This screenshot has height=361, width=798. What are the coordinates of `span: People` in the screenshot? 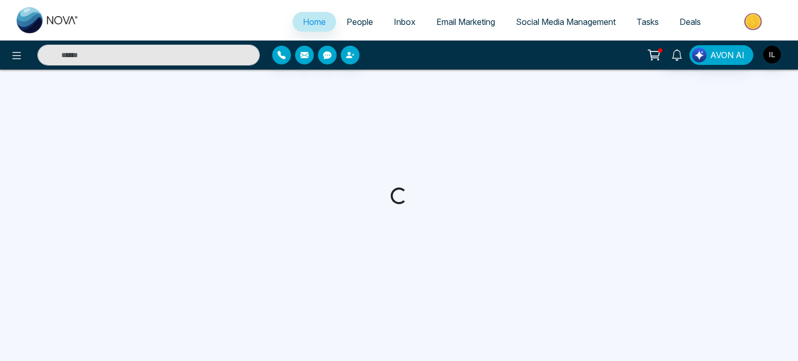 It's located at (360, 22).